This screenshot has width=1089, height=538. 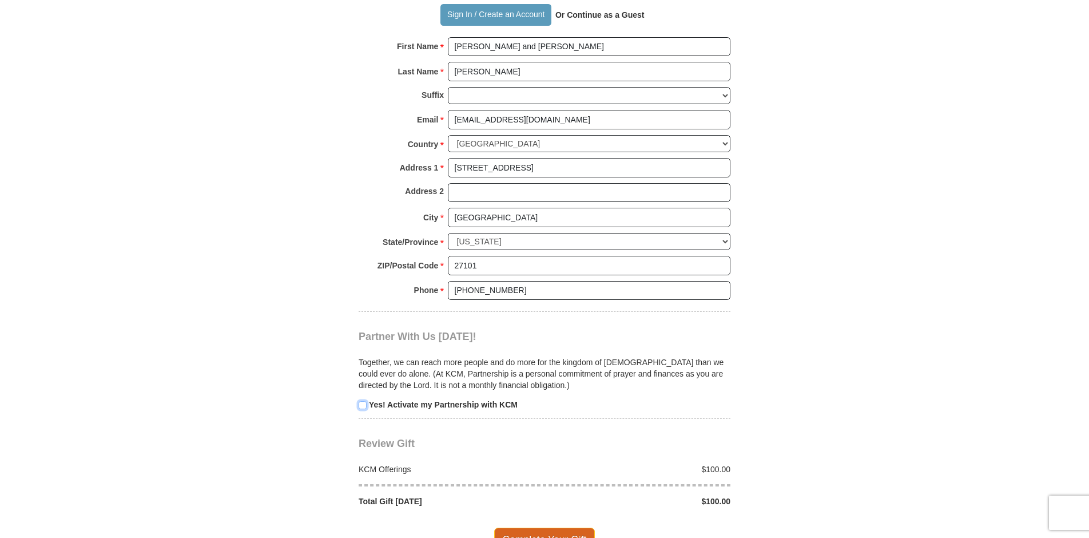 What do you see at coordinates (387, 443) in the screenshot?
I see `span: Review Gift` at bounding box center [387, 443].